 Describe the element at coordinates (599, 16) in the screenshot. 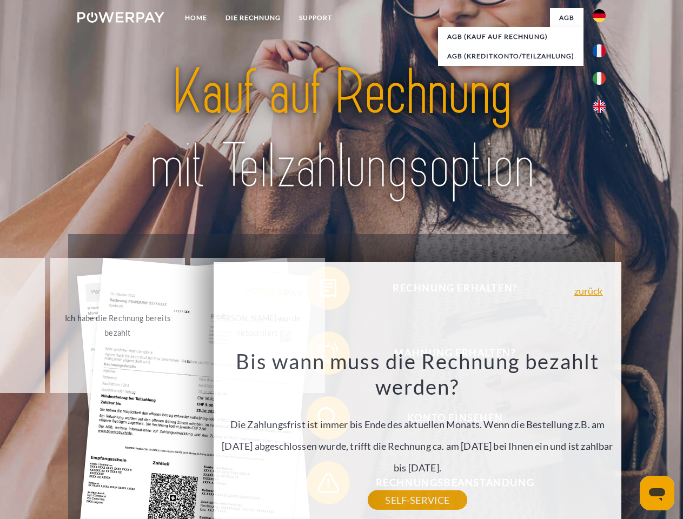

I see `img: de` at that location.